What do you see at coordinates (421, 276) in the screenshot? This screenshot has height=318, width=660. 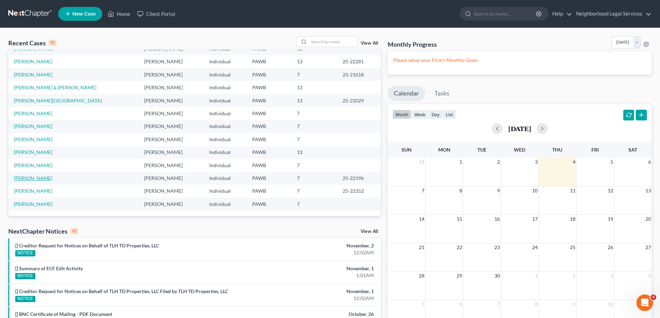 I see `span: 28` at bounding box center [421, 276].